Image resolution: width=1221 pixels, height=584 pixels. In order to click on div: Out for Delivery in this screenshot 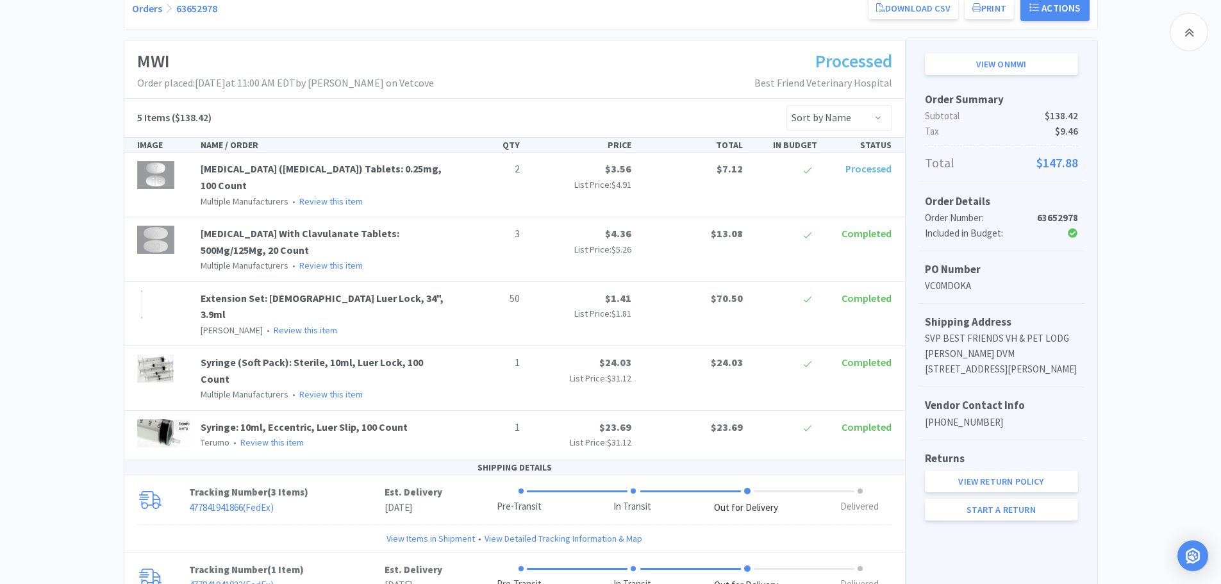, I will do `click(746, 508)`.